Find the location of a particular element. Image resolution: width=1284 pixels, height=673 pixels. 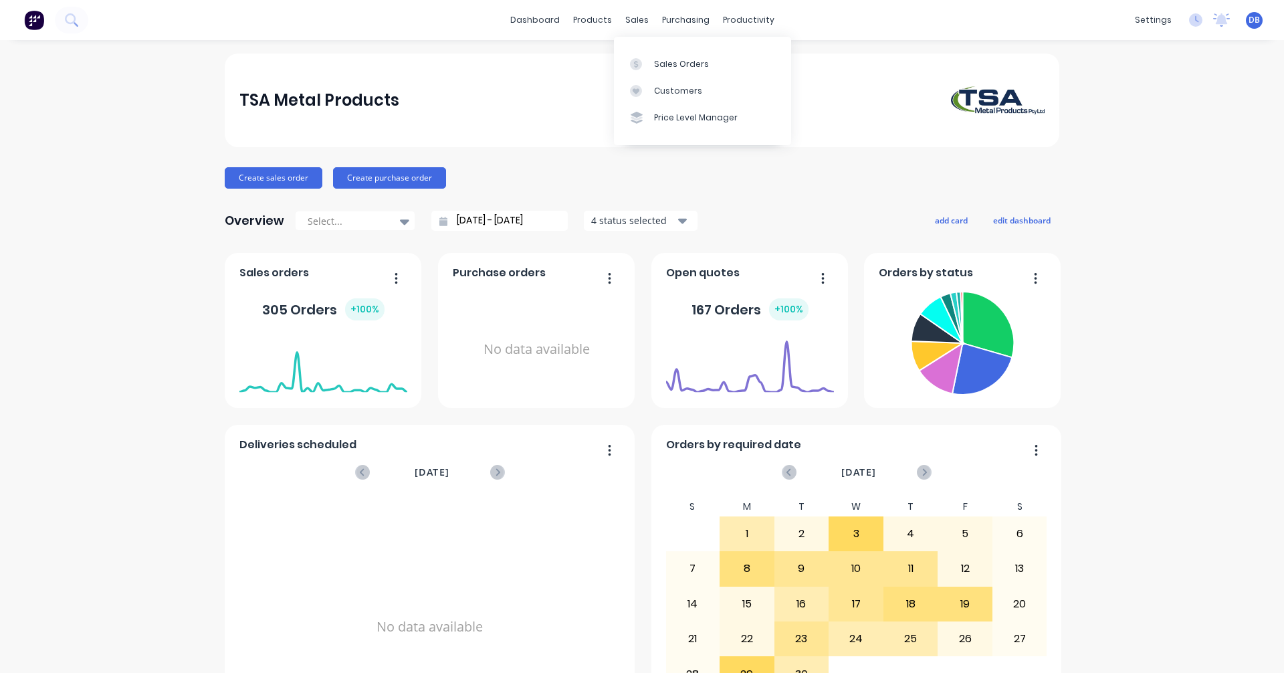

div: 13 is located at coordinates (1020, 568).